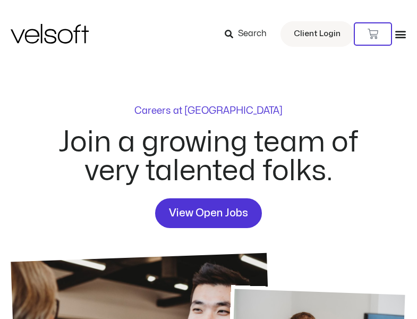 The width and height of the screenshot is (417, 319). Describe the element at coordinates (400, 34) in the screenshot. I see `div: Menu Toggle` at that location.